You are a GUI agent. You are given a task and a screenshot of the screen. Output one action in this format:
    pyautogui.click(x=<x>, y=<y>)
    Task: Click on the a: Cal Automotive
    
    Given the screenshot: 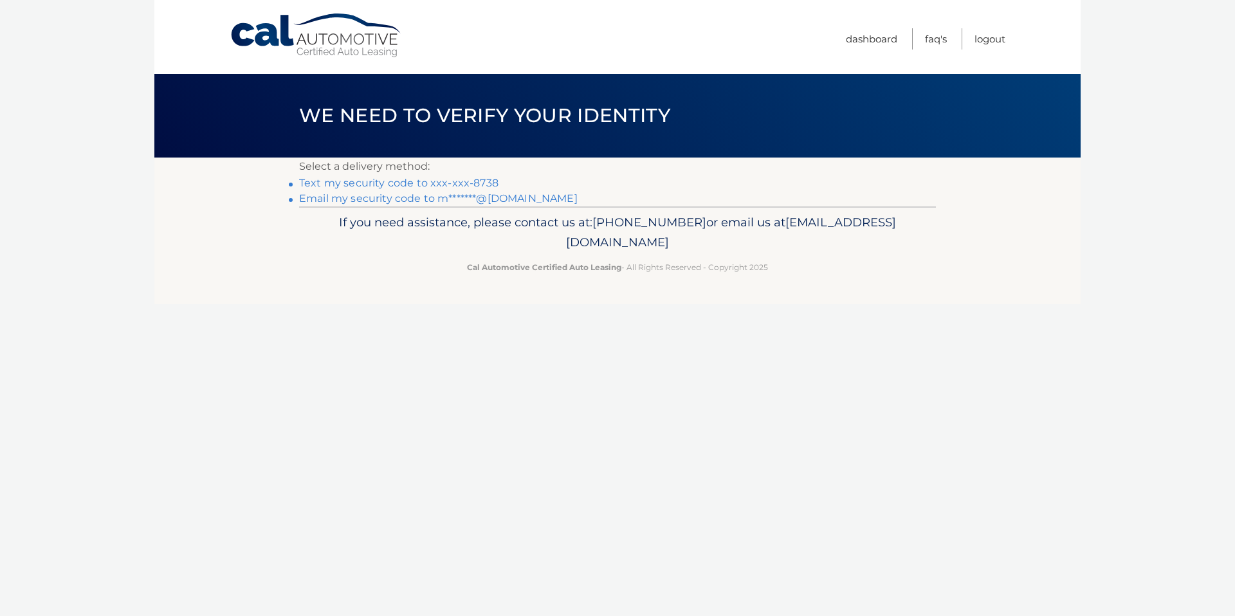 What is the action you would take?
    pyautogui.click(x=316, y=35)
    